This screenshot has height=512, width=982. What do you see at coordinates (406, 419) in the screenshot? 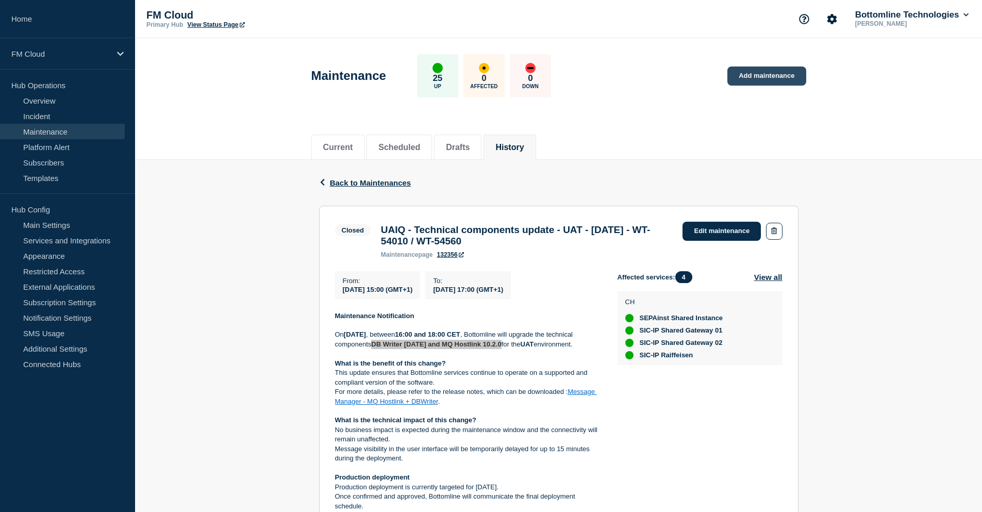
I see `strong: What is the technical impact of this change?` at bounding box center [406, 419].